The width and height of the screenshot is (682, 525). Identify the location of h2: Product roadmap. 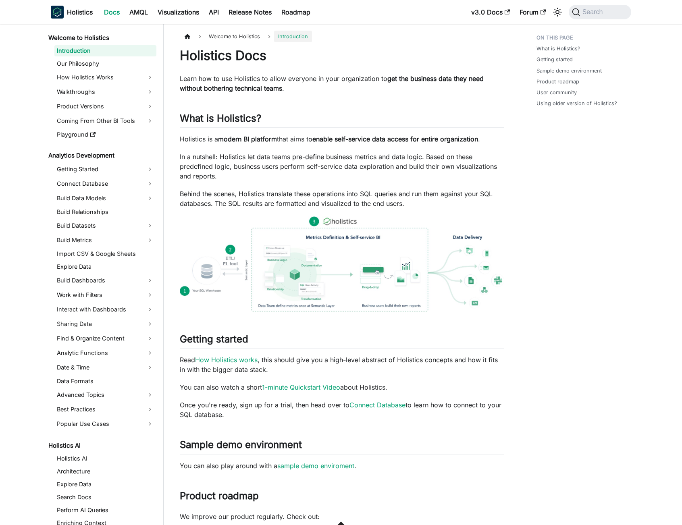
(342, 498).